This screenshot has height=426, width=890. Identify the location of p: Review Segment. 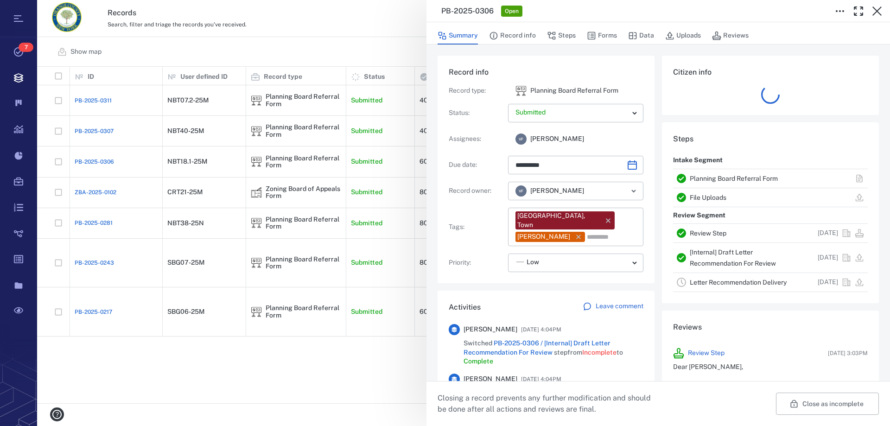
(699, 216).